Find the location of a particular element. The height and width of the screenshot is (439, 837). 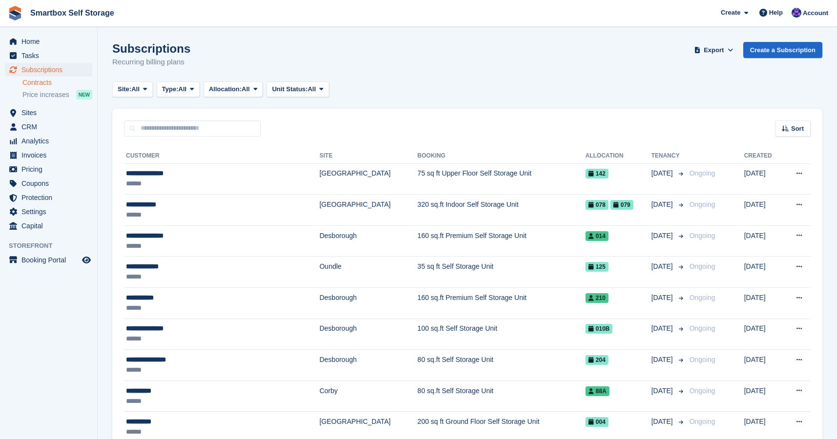

span: Booking Portal is located at coordinates (51, 260).